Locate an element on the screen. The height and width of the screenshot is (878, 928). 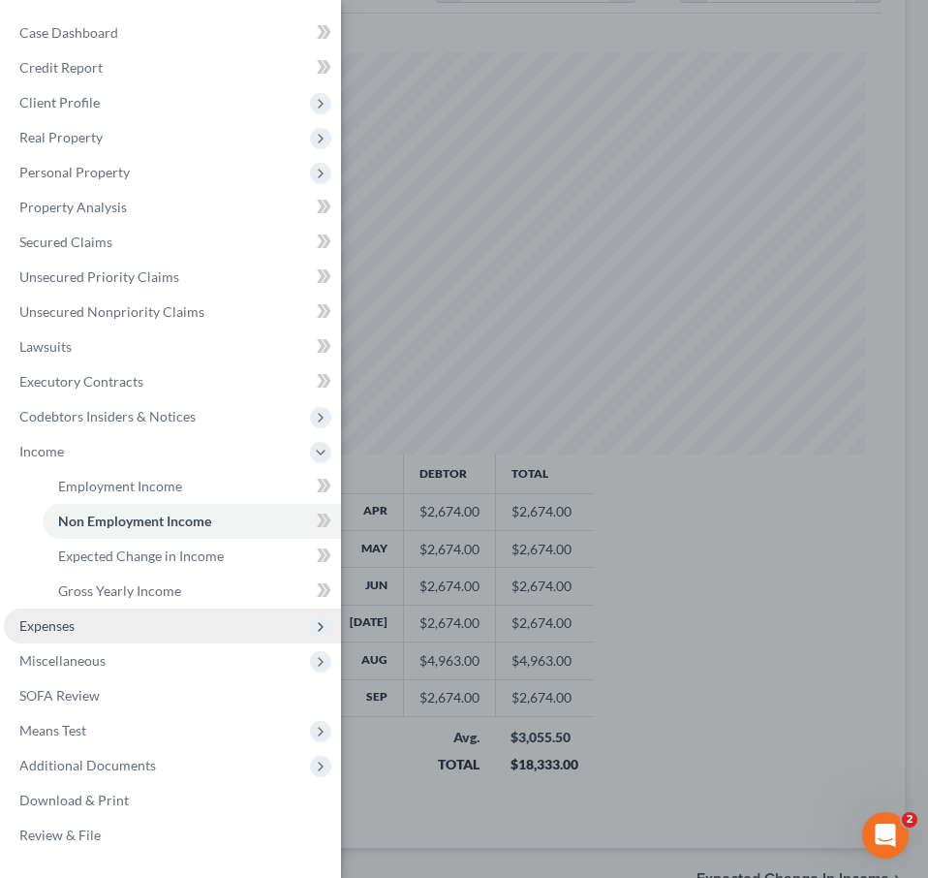
a: Credit Report is located at coordinates (172, 68).